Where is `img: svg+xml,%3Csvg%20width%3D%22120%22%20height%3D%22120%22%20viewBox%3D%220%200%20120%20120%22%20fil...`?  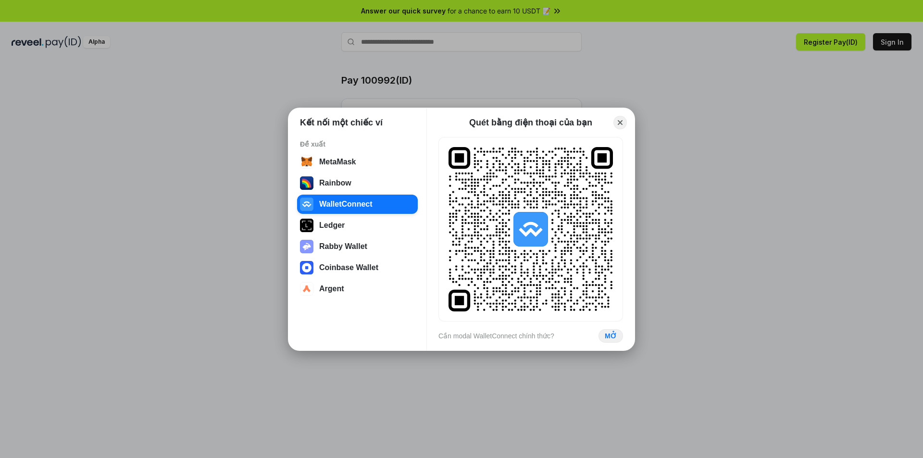 img: svg+xml,%3Csvg%20width%3D%22120%22%20height%3D%22120%22%20viewBox%3D%220%200%20120%20120%22%20fil... is located at coordinates (307, 183).